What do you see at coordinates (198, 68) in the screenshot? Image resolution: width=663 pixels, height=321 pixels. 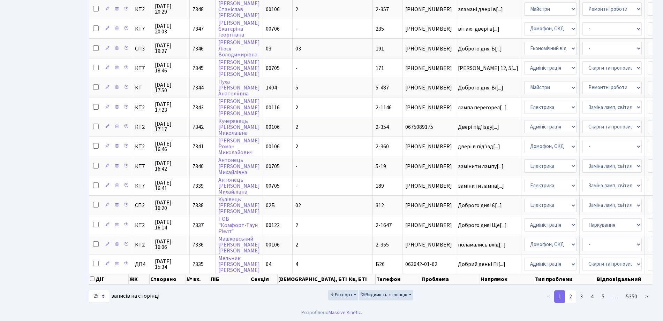 I see `span: 7345` at bounding box center [198, 68].